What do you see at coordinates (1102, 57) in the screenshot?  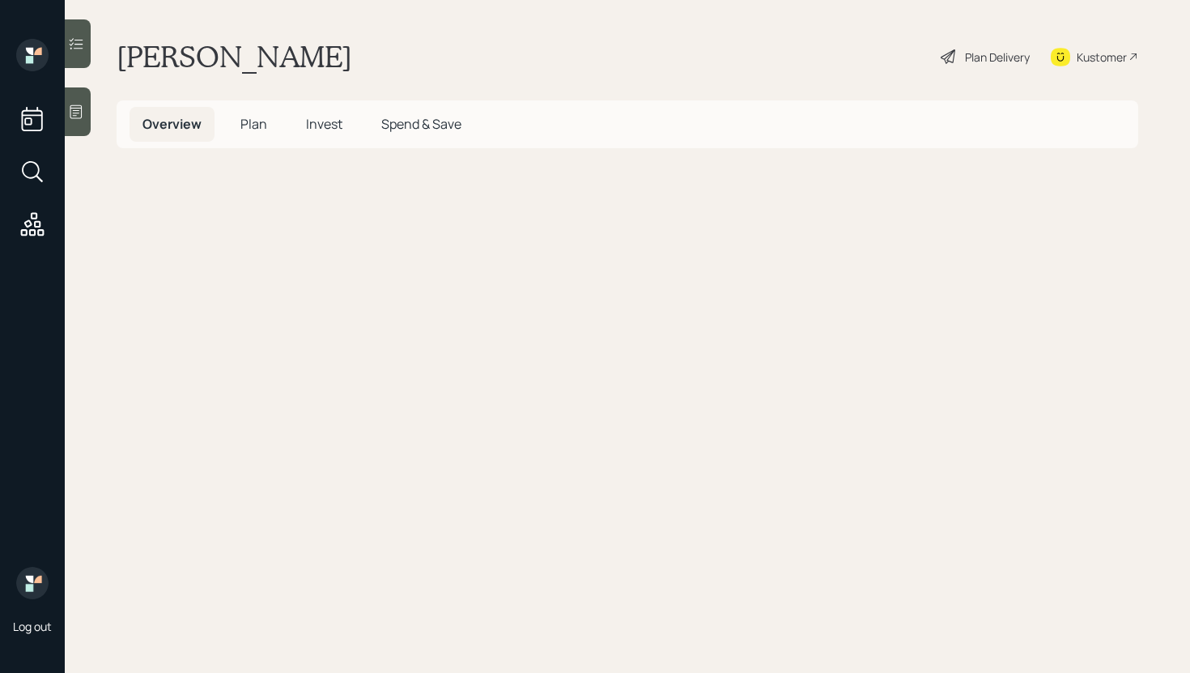 I see `div: Kustomer` at bounding box center [1102, 57].